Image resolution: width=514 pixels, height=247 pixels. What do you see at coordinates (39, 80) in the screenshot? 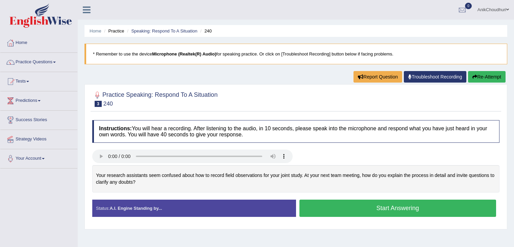
I see `a: Tests` at bounding box center [39, 80].